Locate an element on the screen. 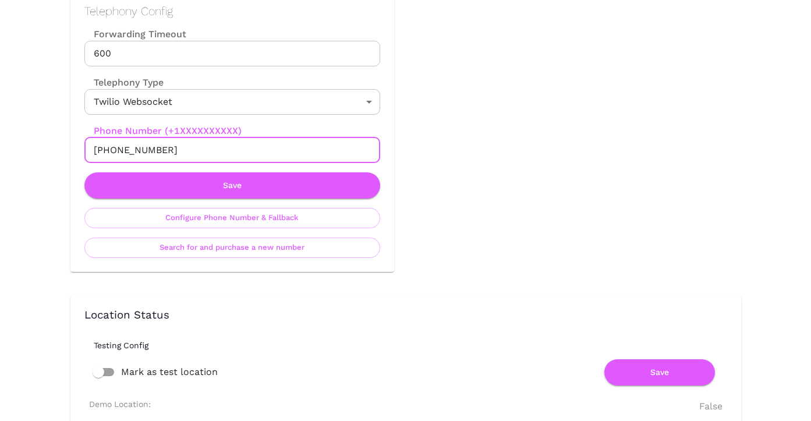 The height and width of the screenshot is (421, 811). label: Telephony Type is located at coordinates (124, 82).